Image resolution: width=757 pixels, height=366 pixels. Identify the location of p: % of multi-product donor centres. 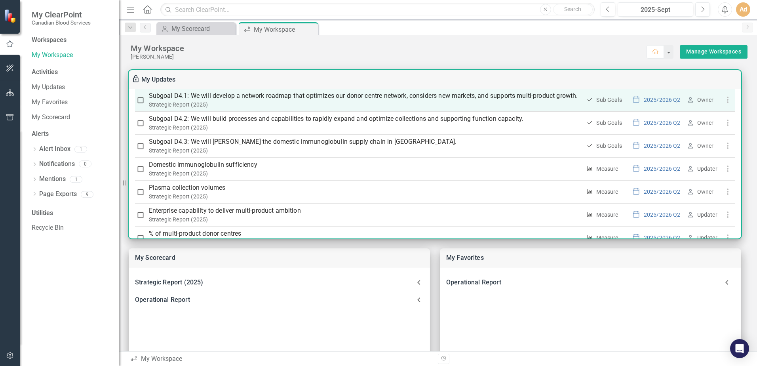
(365, 234).